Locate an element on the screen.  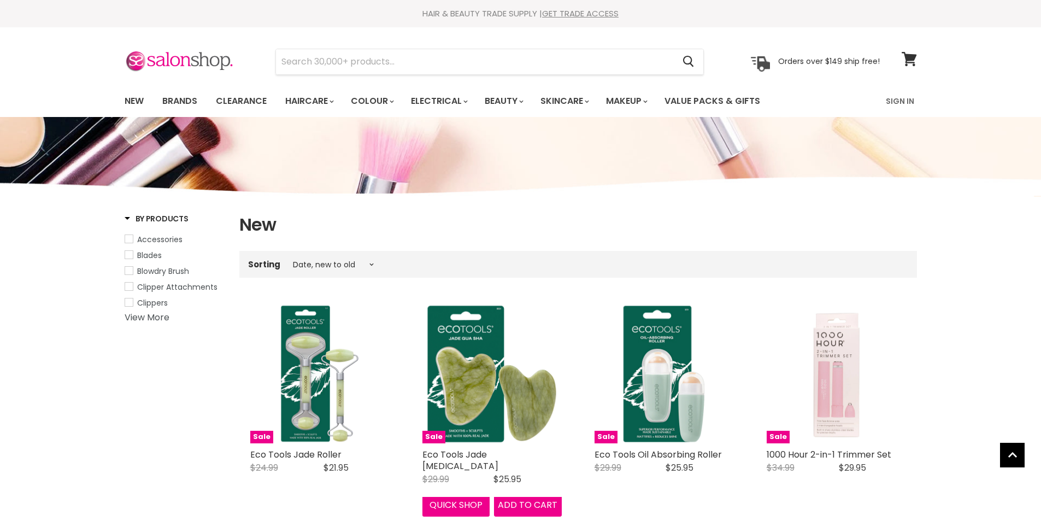
a: Beauty is located at coordinates (503, 101).